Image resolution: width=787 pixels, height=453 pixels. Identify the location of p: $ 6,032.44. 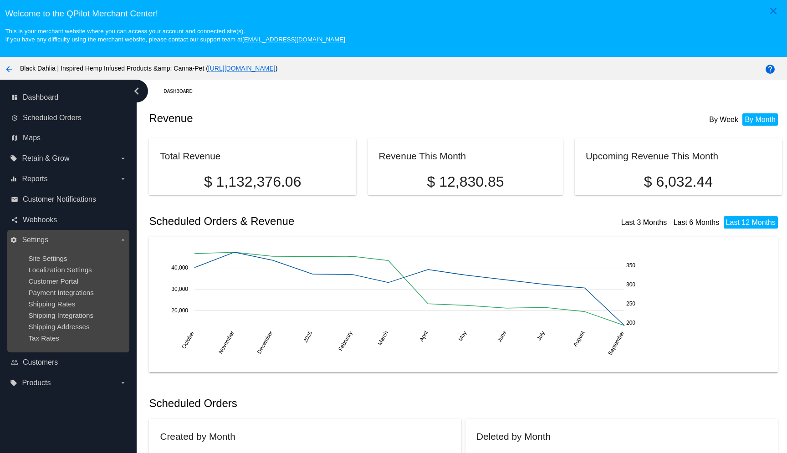
(678, 182).